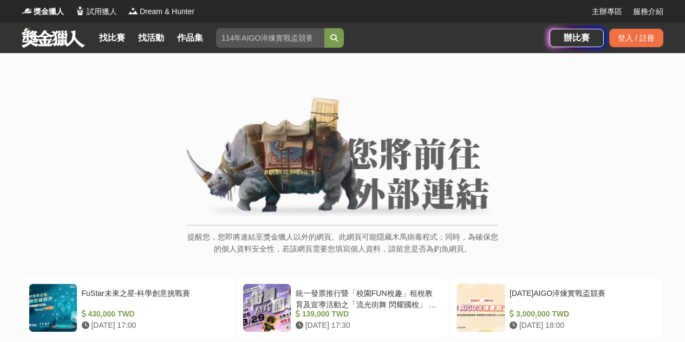  What do you see at coordinates (580, 313) in the screenshot?
I see `div: 3,000,000 TWD` at bounding box center [580, 313].